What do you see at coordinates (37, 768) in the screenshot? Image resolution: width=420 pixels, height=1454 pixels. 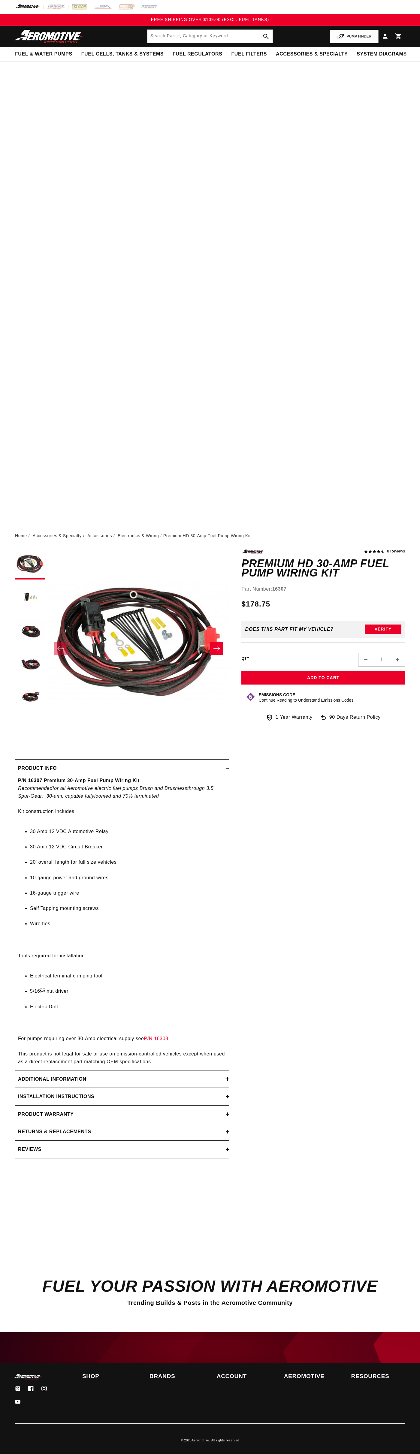 I see `h2: Product Info` at bounding box center [37, 768].